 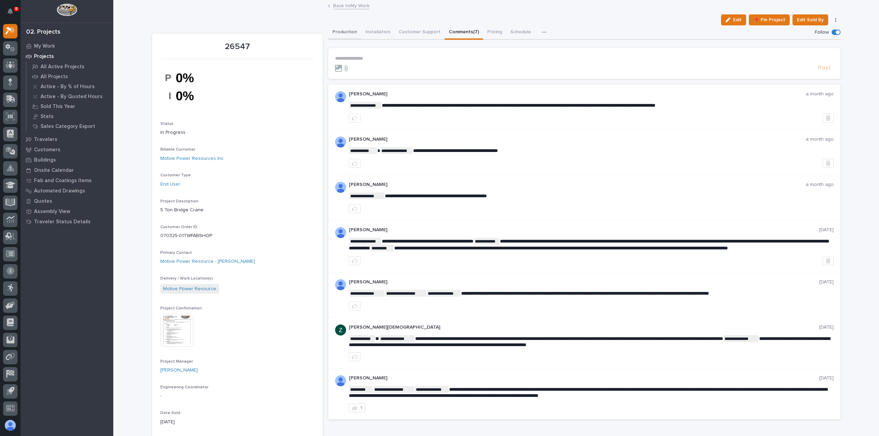 I want to click on p: Fab and Coatings Items, so click(x=63, y=181).